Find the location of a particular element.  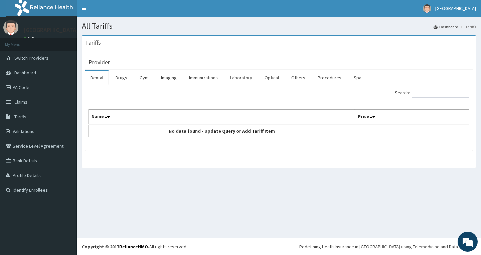

th: Name is located at coordinates (222, 117).